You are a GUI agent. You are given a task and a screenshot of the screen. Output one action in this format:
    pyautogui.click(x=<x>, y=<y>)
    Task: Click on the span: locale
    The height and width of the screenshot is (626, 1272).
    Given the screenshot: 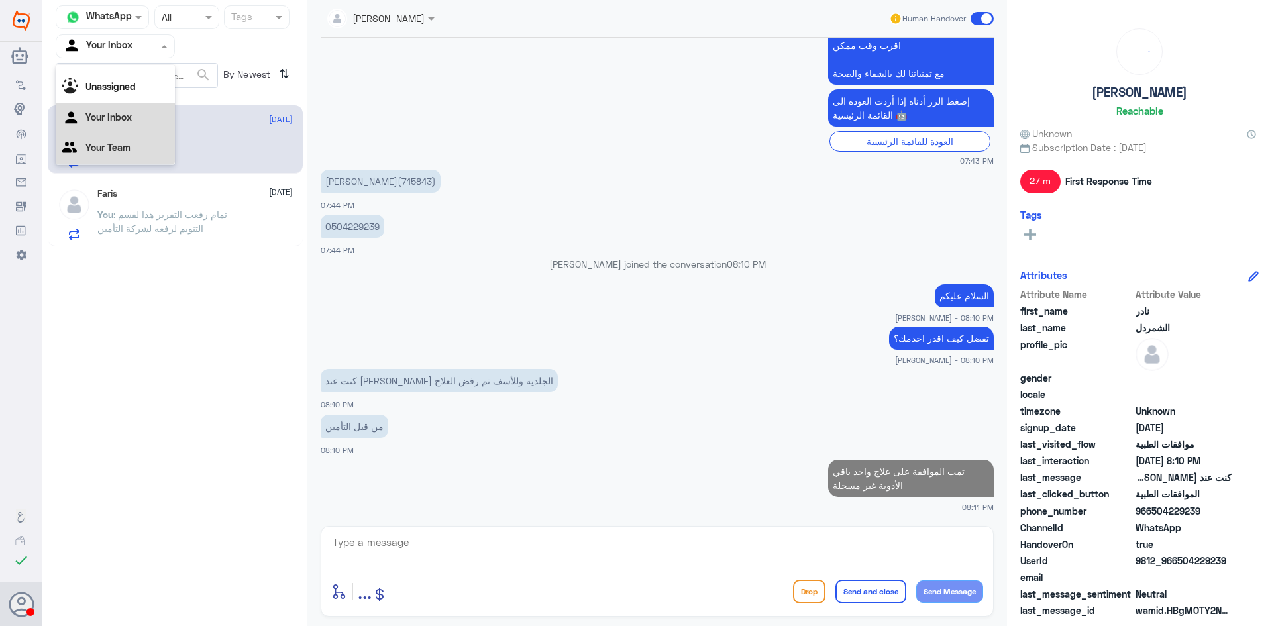 What is the action you would take?
    pyautogui.click(x=1076, y=394)
    